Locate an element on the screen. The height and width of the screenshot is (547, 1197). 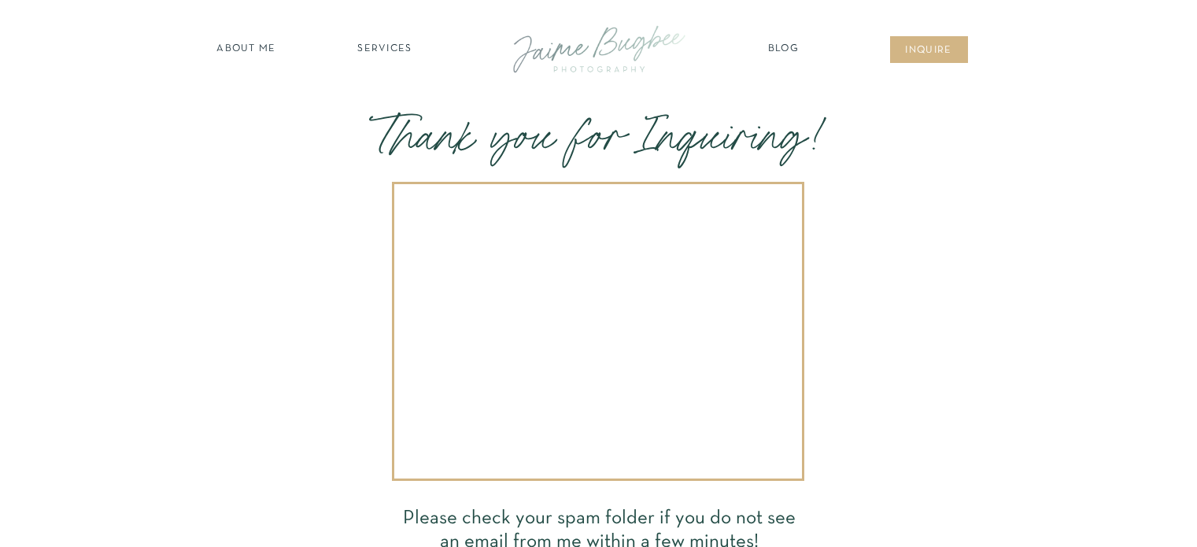
nav: inqUIre is located at coordinates (929, 51).